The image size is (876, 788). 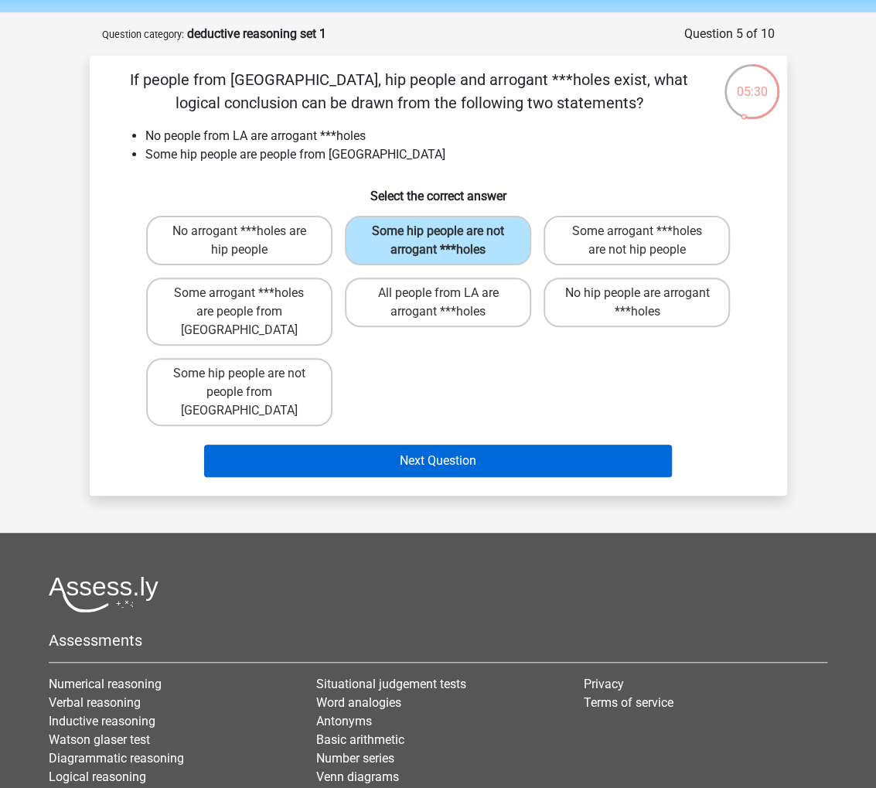 I want to click on a: Verbal reasoning, so click(x=94, y=702).